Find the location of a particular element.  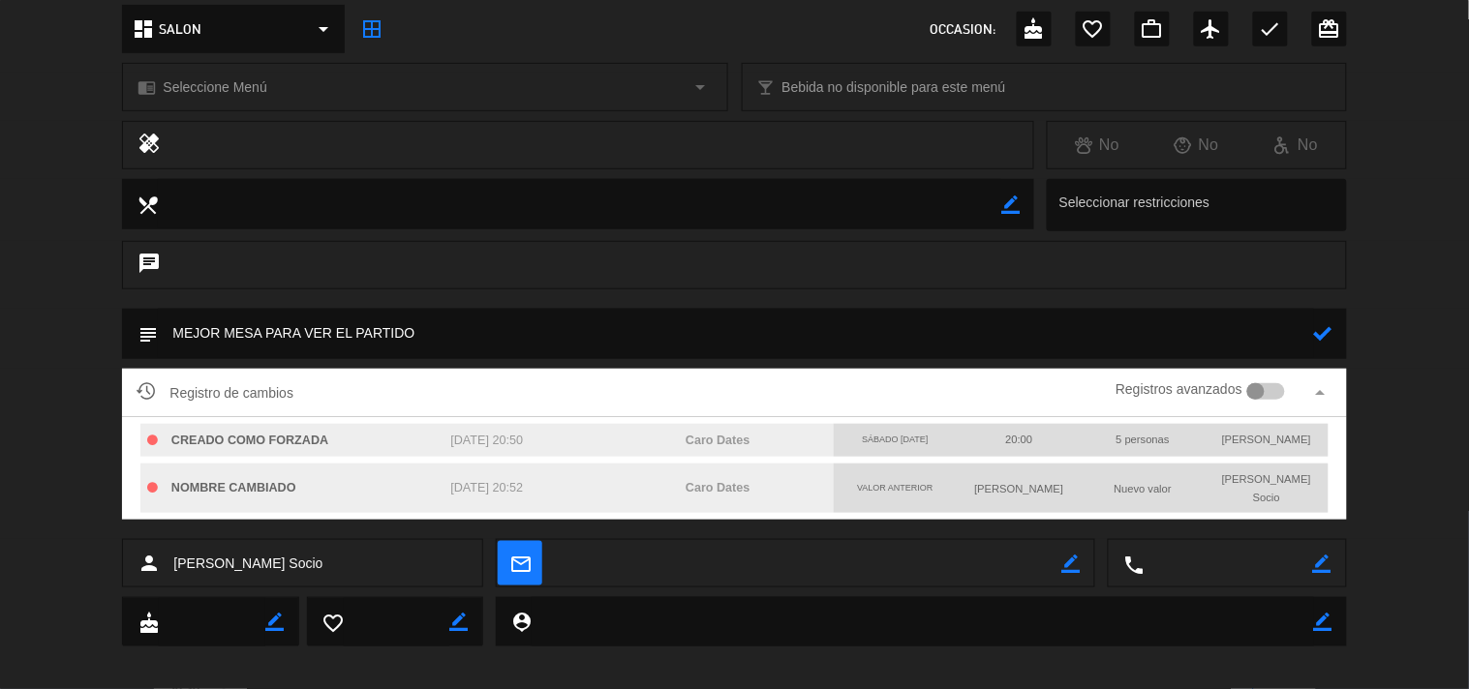

label: Registros avanzados is located at coordinates (1178, 389).